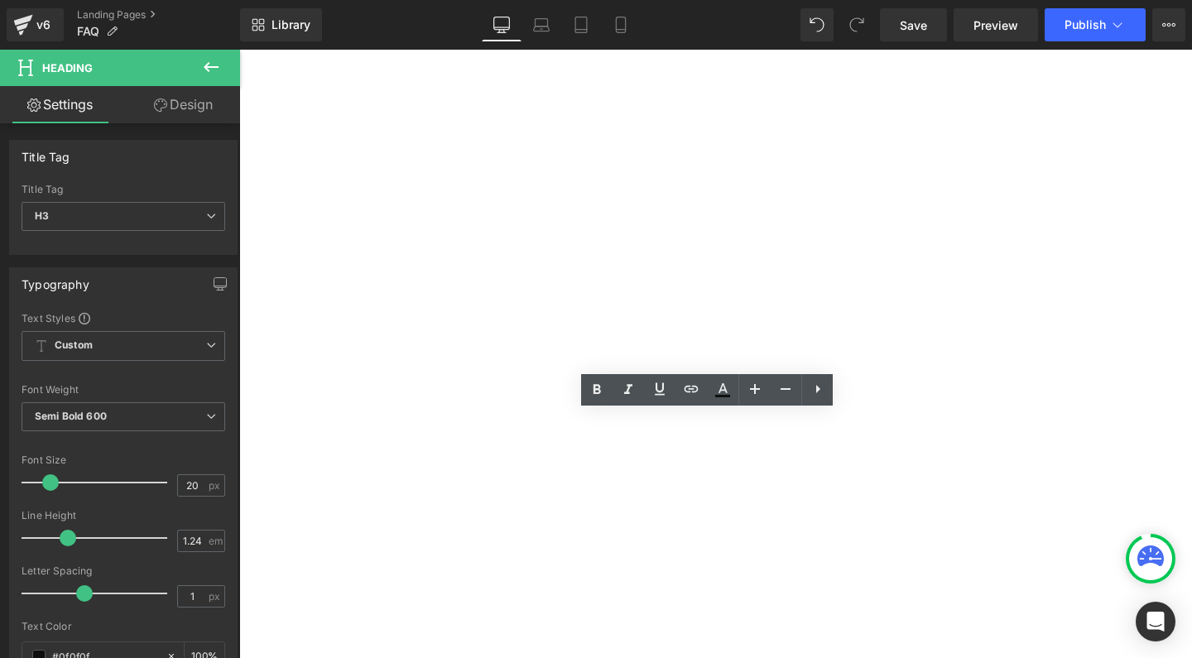 This screenshot has width=1192, height=658. I want to click on button: Undo, so click(817, 25).